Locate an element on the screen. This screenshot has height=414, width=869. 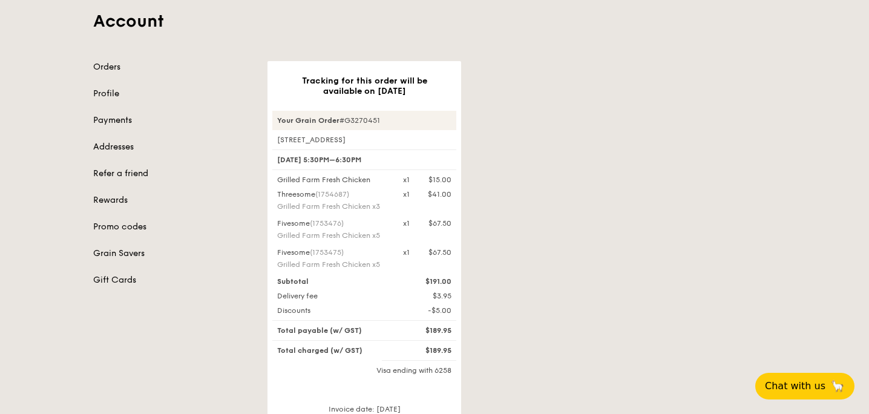
span: (1753475) is located at coordinates (327, 252).